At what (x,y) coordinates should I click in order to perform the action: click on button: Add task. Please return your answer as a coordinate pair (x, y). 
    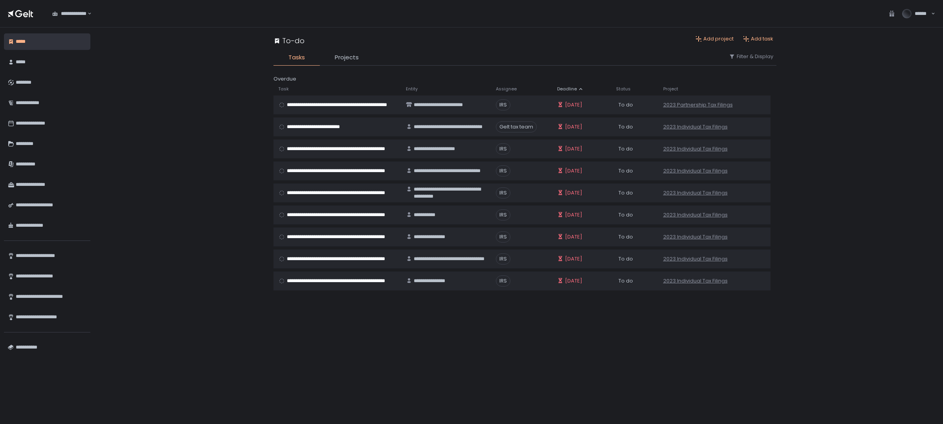
    Looking at the image, I should click on (758, 39).